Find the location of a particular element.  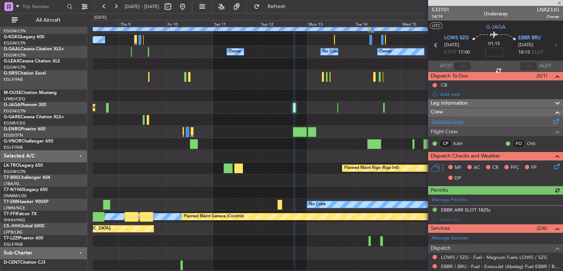

div: FO is located at coordinates (519, 143).